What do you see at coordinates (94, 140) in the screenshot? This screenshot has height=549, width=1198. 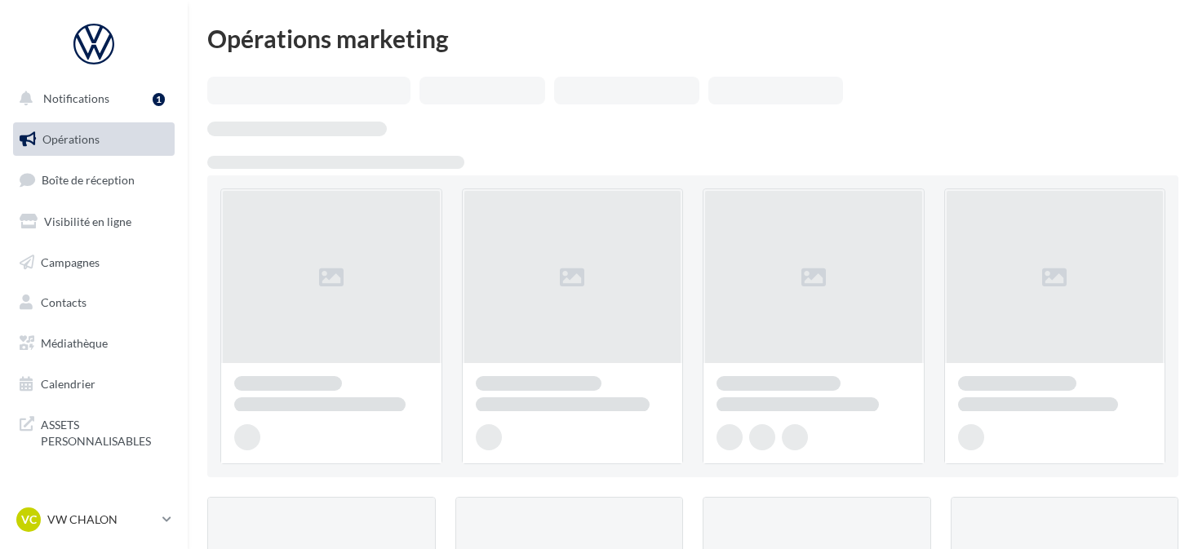 I see `a: Opérations` at bounding box center [94, 140].